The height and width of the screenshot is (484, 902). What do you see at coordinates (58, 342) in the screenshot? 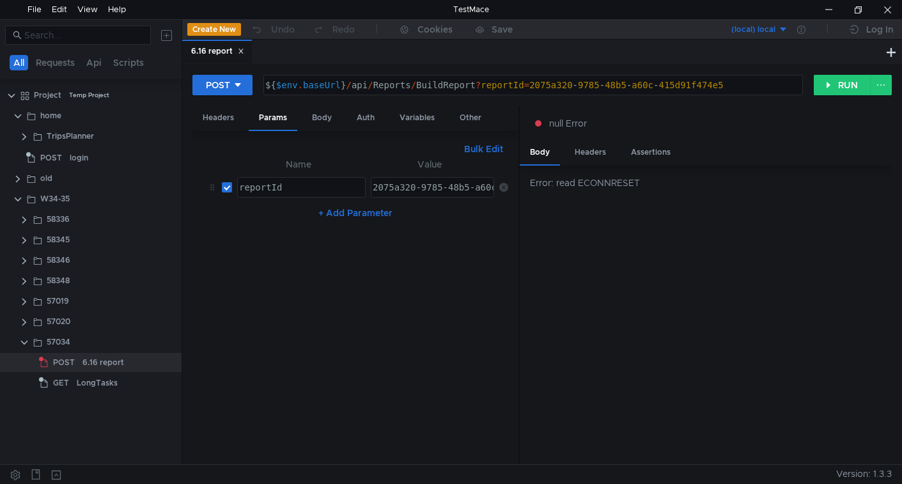
I see `div: 57034` at bounding box center [58, 342].